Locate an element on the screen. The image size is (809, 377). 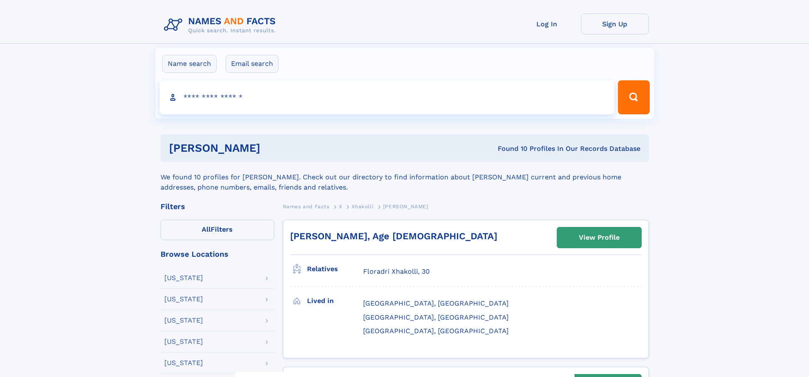
div: View Profile is located at coordinates (599, 237).